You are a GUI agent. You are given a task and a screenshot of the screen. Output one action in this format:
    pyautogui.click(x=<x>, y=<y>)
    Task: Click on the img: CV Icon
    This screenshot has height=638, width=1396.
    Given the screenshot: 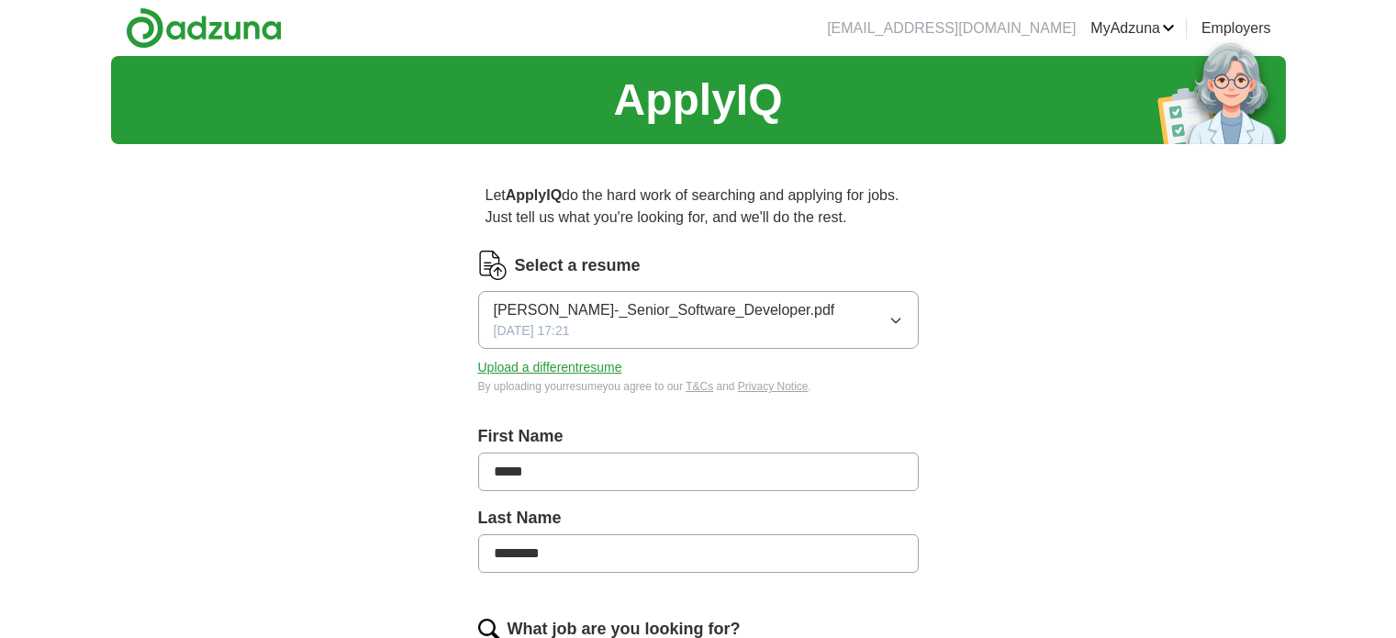 What is the action you would take?
    pyautogui.click(x=493, y=265)
    